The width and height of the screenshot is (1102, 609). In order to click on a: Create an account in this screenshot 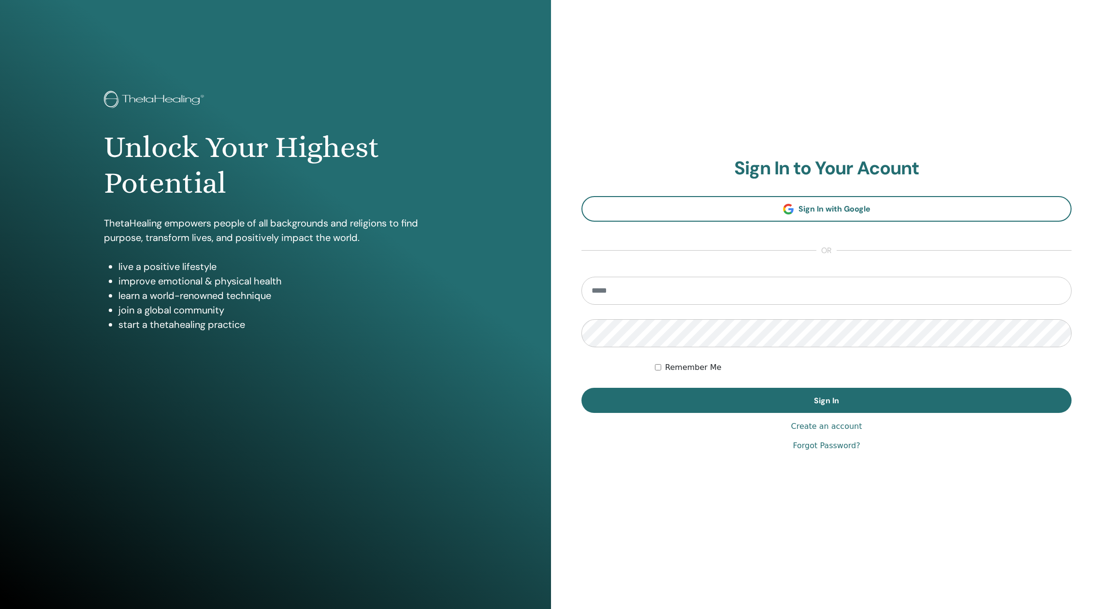, I will do `click(826, 427)`.